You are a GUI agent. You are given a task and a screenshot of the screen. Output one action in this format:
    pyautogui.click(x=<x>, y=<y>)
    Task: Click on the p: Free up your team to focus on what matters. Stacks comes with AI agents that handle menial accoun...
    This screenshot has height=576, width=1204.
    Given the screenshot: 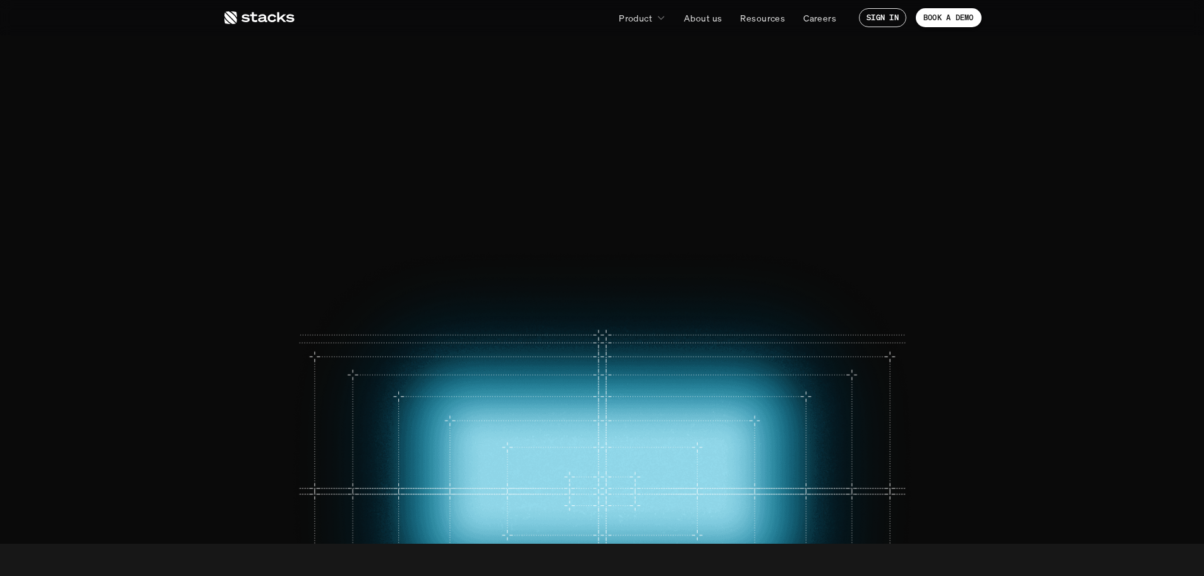 What is the action you would take?
    pyautogui.click(x=601, y=309)
    